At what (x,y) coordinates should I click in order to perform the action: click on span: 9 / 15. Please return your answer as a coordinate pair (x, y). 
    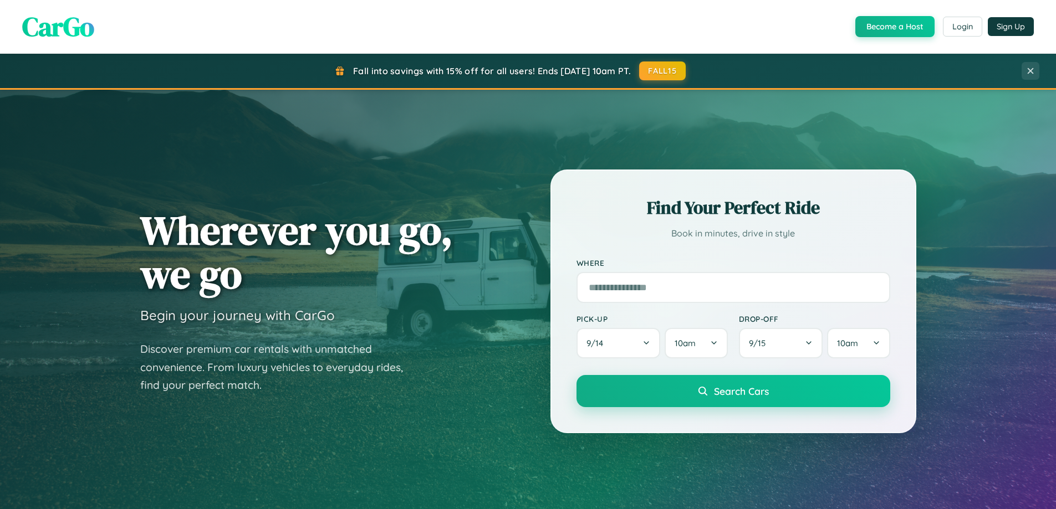
    Looking at the image, I should click on (760, 343).